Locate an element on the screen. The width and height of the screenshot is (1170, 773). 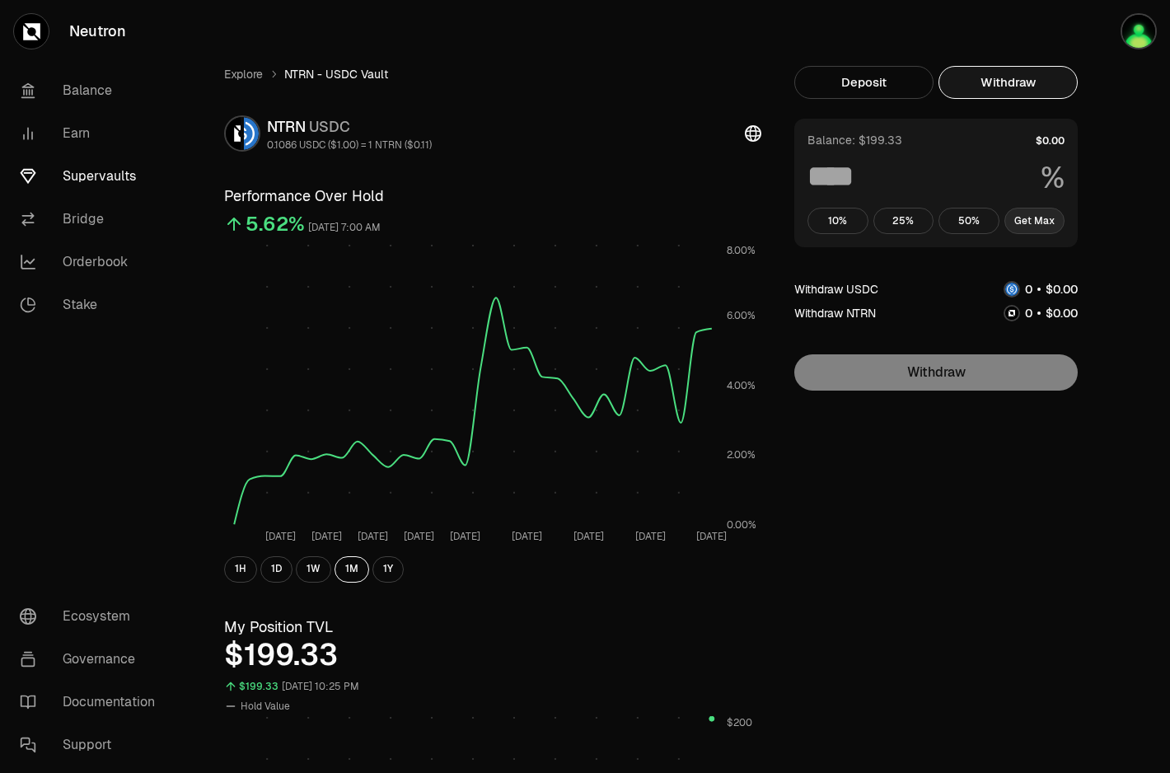
div: Balance: $199.33 is located at coordinates (854, 140).